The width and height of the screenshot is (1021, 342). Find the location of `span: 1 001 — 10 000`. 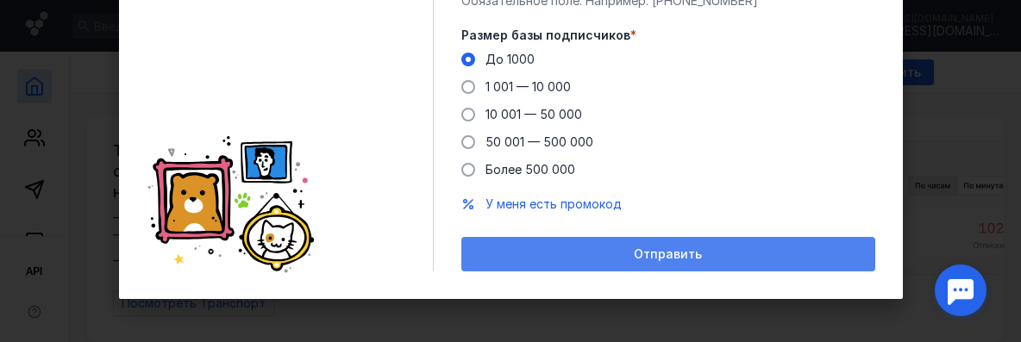

span: 1 001 — 10 000 is located at coordinates (528, 86).